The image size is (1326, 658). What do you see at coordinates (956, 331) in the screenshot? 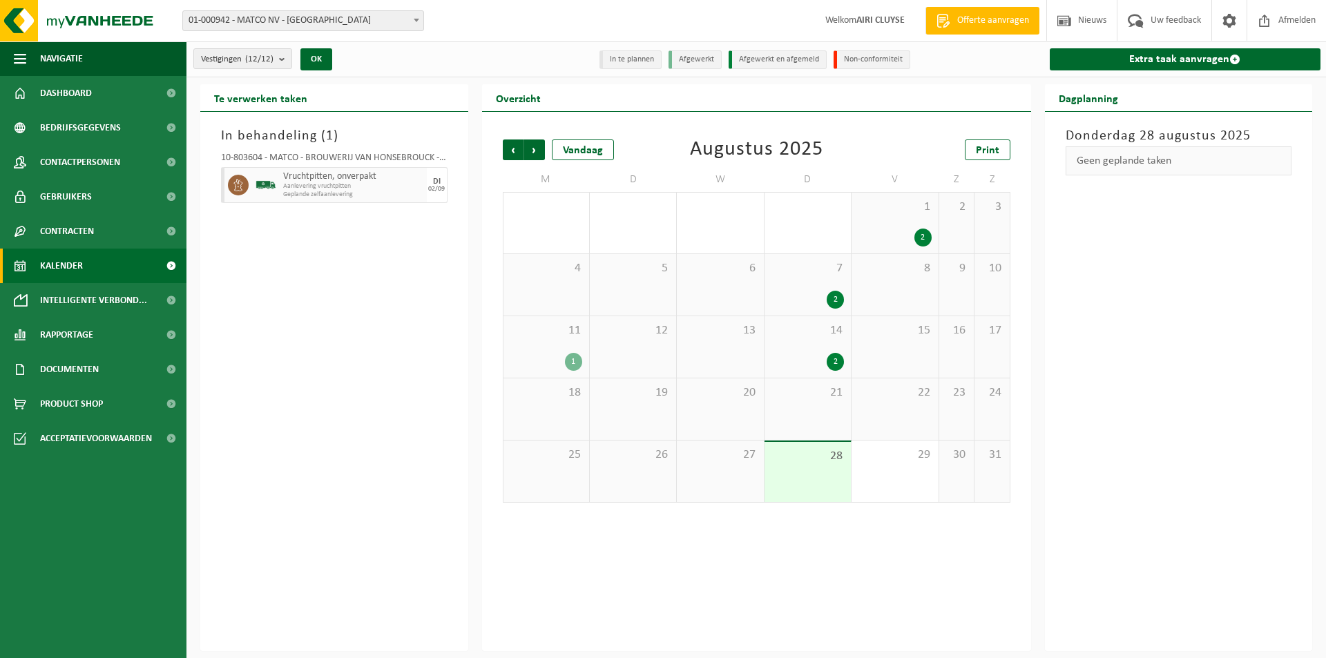
I see `span: 16` at bounding box center [956, 331].